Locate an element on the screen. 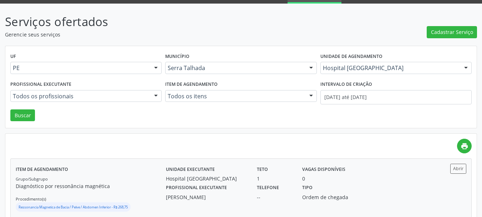 The height and width of the screenshot is (217, 482). small: Ressonancia Magnetica de Bacia / Pelve / Abdomen Inferior - R$ 268,75 is located at coordinates (73, 207).